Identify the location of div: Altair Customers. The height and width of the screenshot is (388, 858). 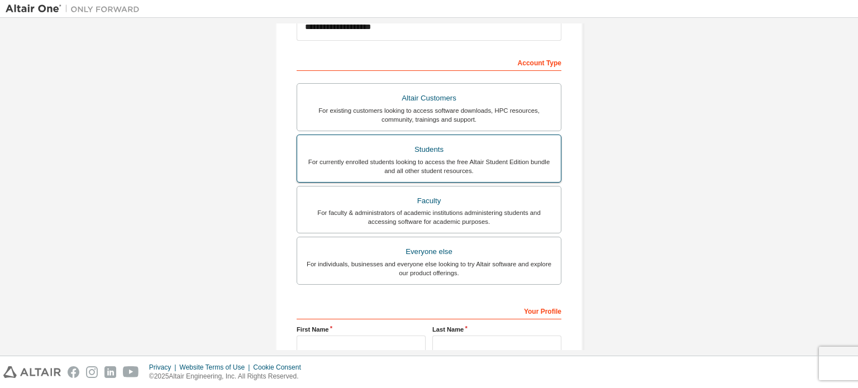
(429, 98).